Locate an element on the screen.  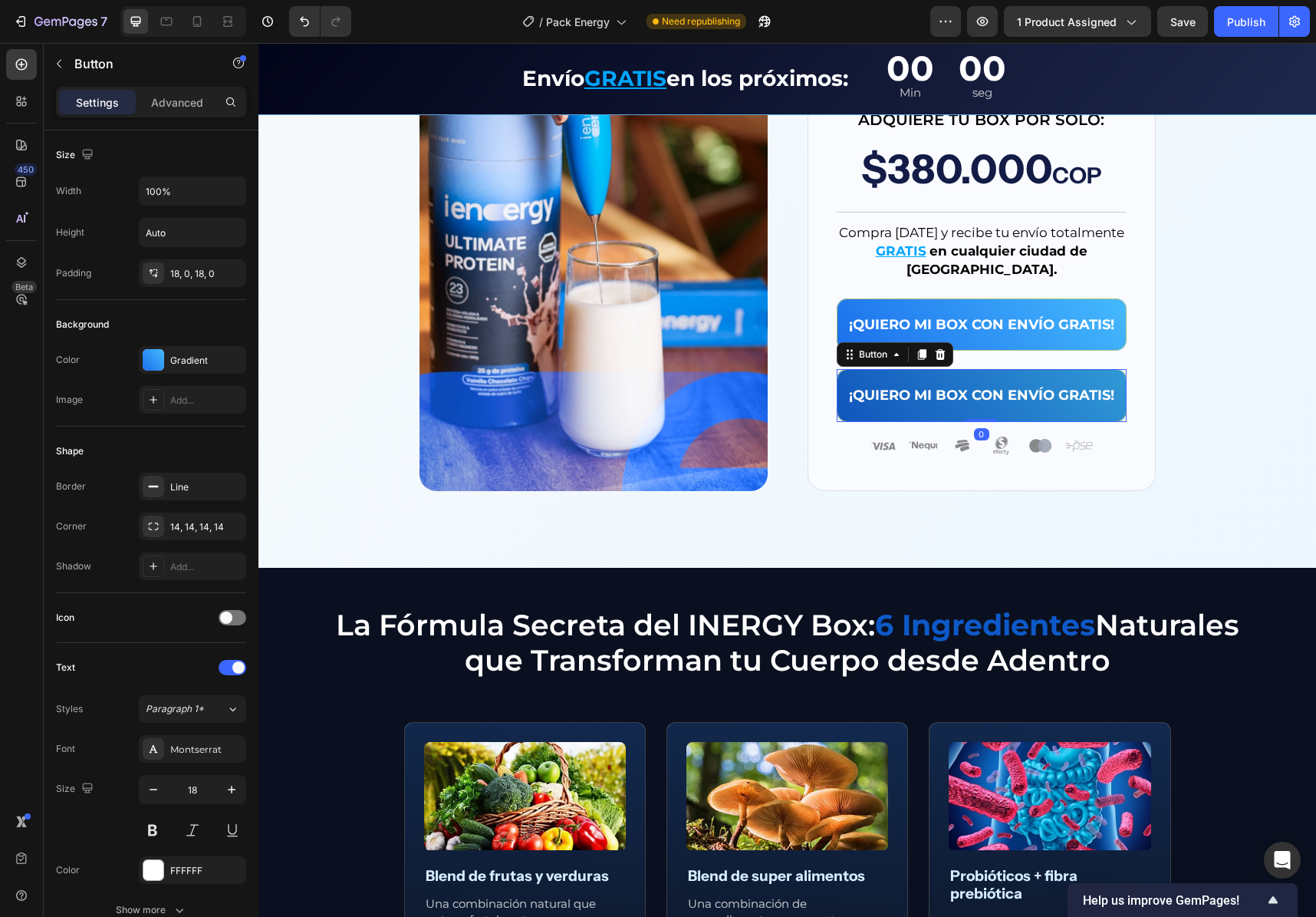
button: Publish is located at coordinates (1246, 21).